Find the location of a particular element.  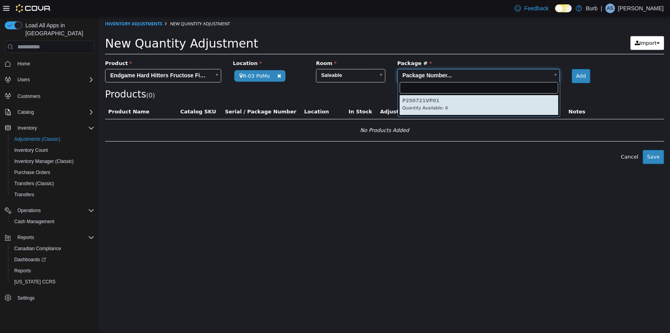

button: Customers is located at coordinates (50, 96).